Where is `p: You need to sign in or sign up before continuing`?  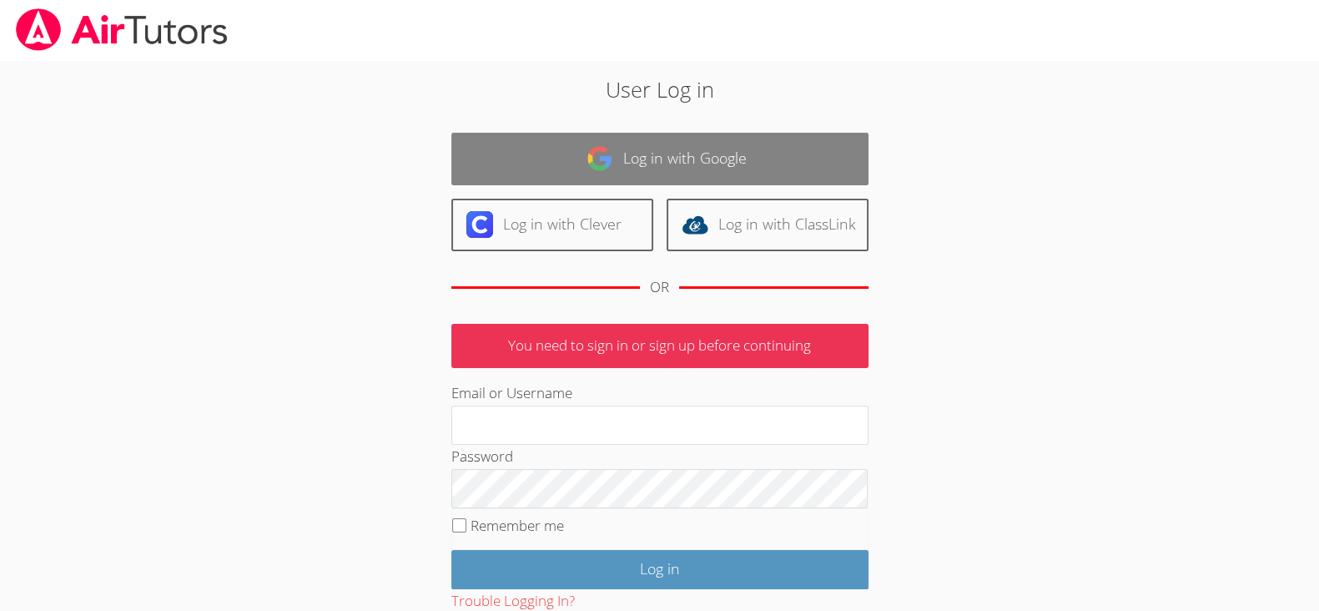 p: You need to sign in or sign up before continuing is located at coordinates (660, 345).